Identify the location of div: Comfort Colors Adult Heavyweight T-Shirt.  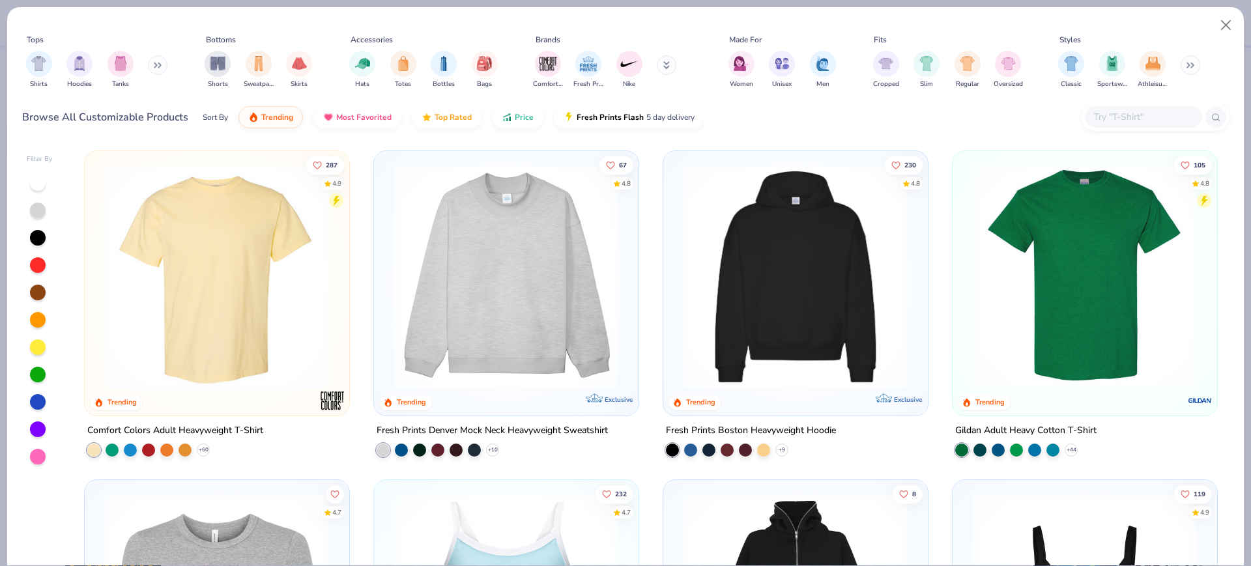
(175, 431).